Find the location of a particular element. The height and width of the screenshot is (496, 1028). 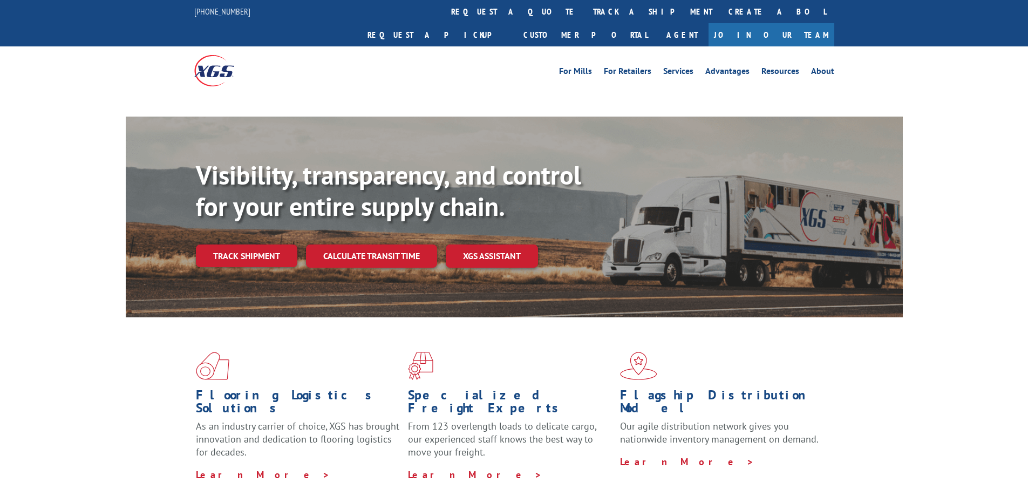

img: xgs-icon-total-supply-chain-intelligence-red is located at coordinates (213, 366).